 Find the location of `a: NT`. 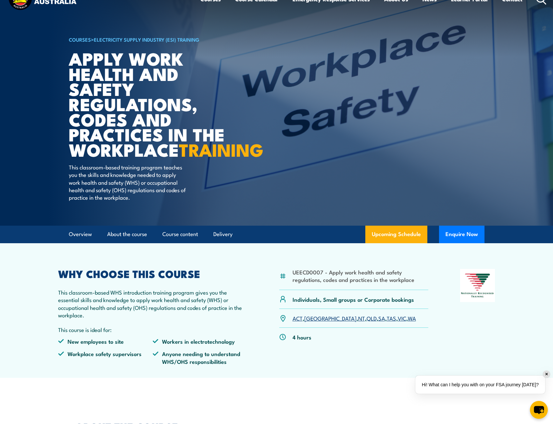

a: NT is located at coordinates (362, 318).